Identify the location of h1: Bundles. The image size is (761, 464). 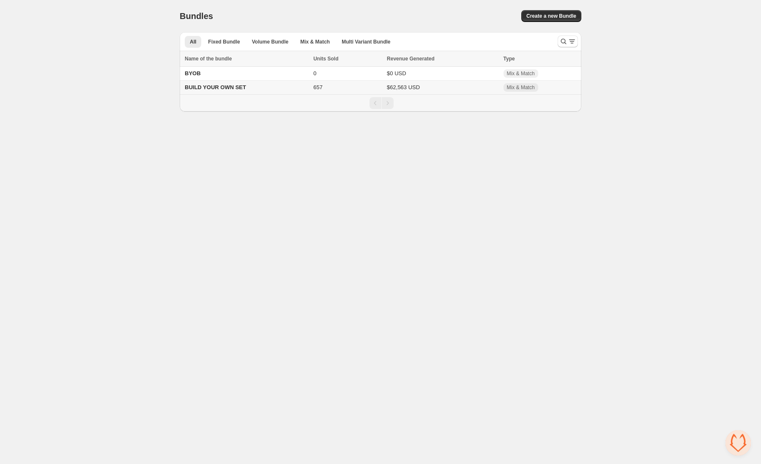
(196, 16).